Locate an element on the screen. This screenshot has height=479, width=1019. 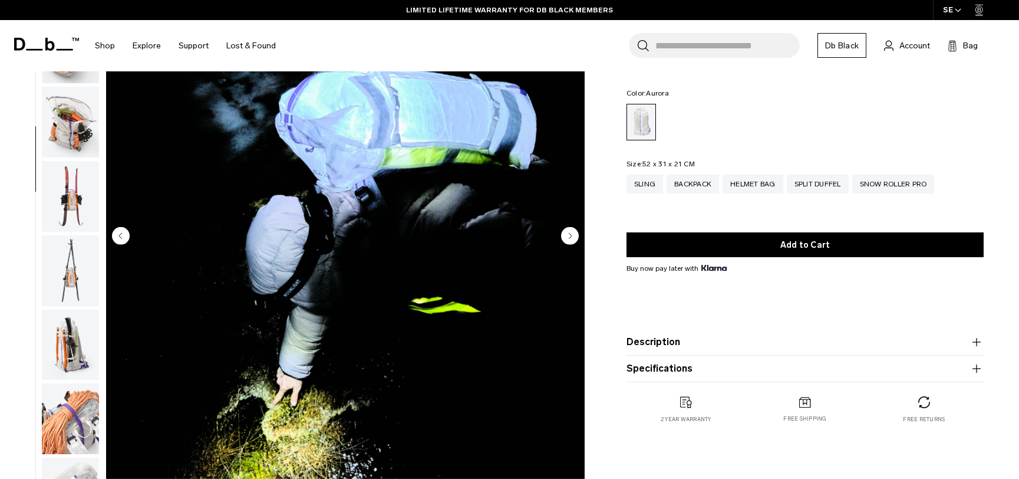
button: Weigh_Lighter_Backpack_25L_11.png is located at coordinates (70, 419).